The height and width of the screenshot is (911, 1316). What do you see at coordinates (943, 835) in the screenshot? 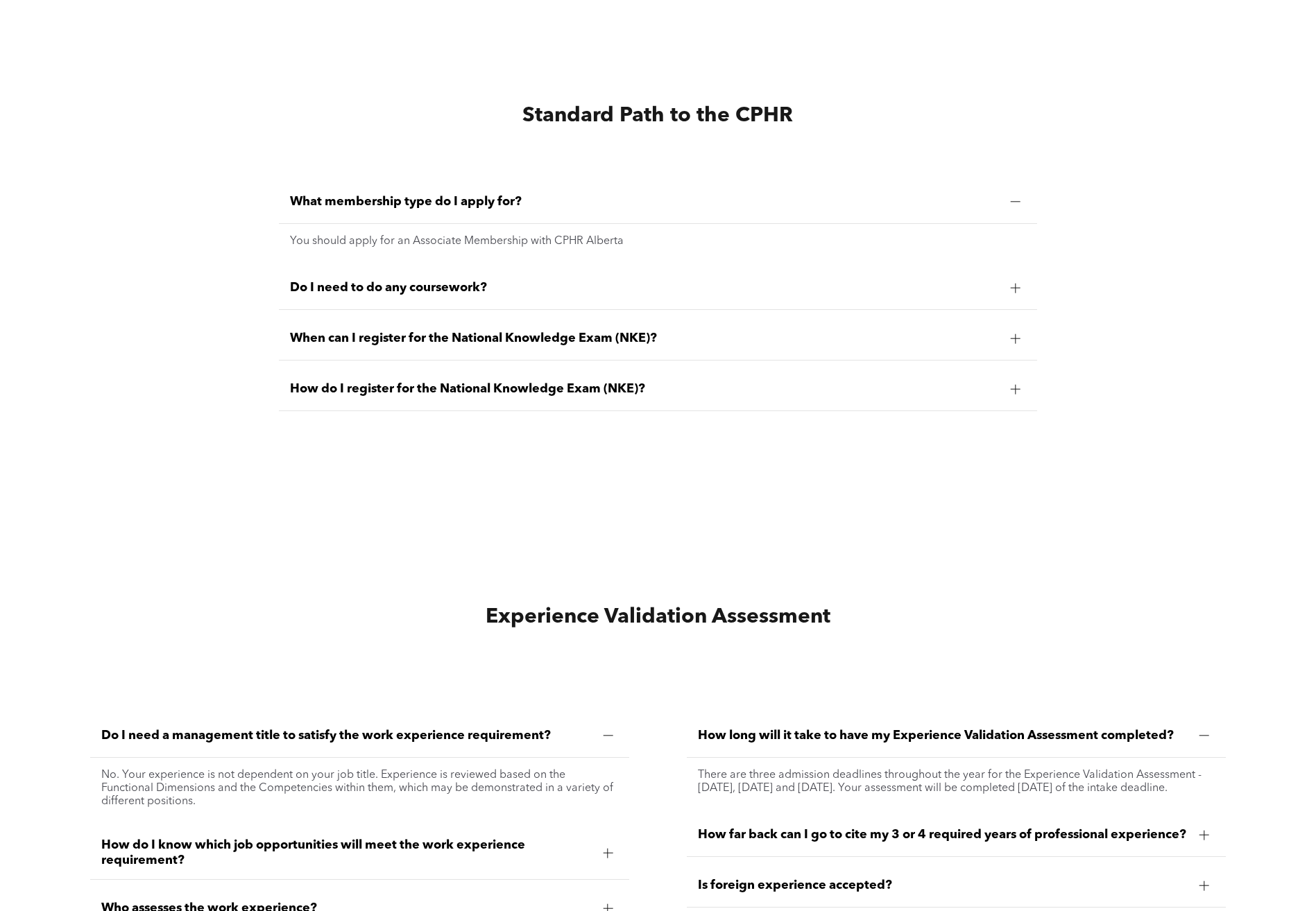
I see `span: How far back can I go to cite my 3 or 4 required years of professional experience?` at bounding box center [943, 835].